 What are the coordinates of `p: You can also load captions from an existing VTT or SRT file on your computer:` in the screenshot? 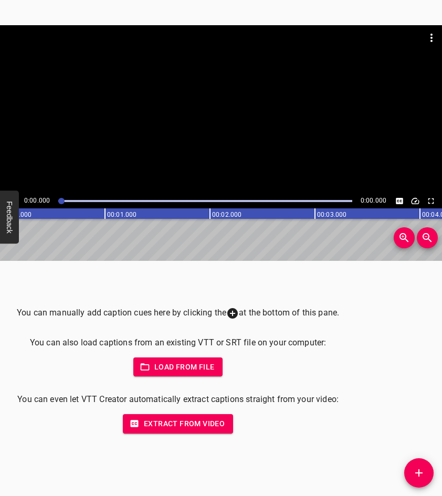 It's located at (178, 343).